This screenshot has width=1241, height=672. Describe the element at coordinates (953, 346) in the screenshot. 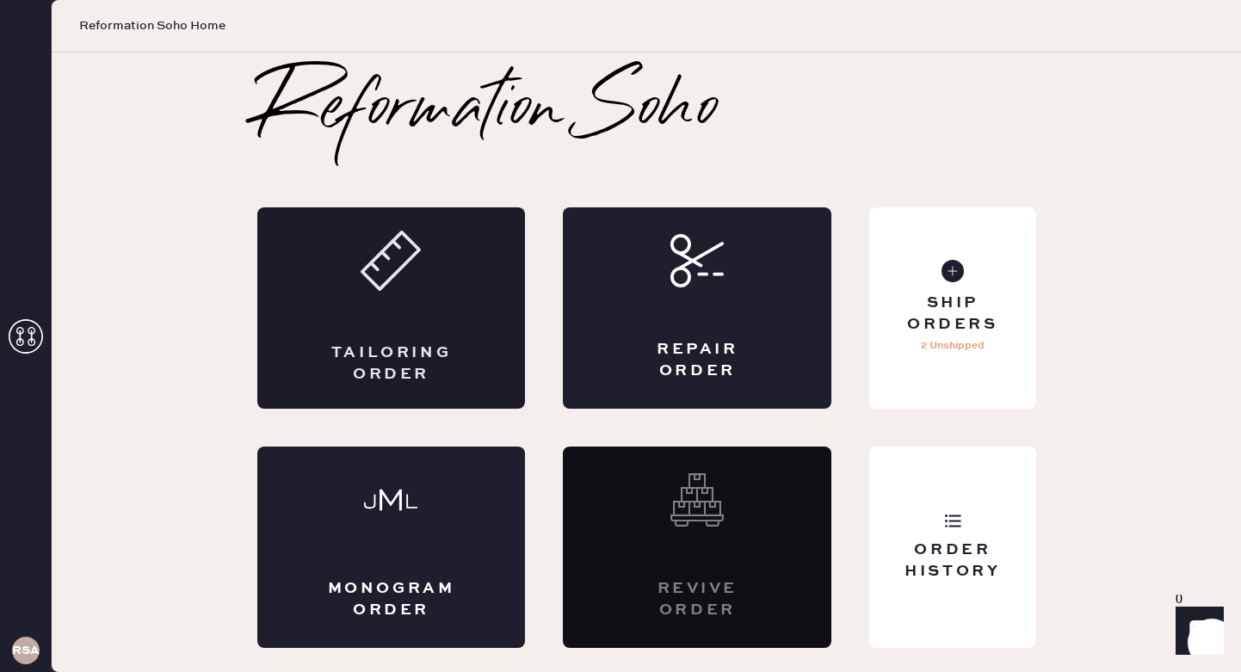

I see `p: 2 Unshipped` at that location.